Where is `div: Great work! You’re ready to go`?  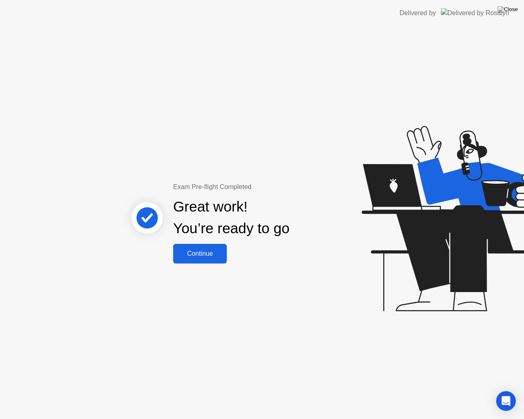
div: Great work! You’re ready to go is located at coordinates (231, 218).